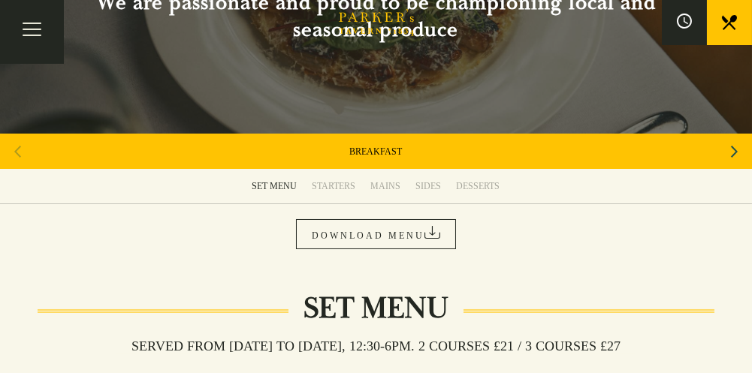  Describe the element at coordinates (734, 152) in the screenshot. I see `div: Next slide` at that location.